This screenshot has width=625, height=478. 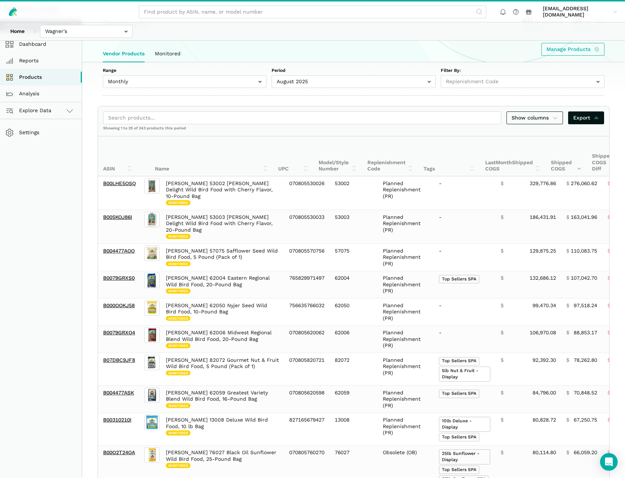 I want to click on td: 070805620598, so click(x=307, y=399).